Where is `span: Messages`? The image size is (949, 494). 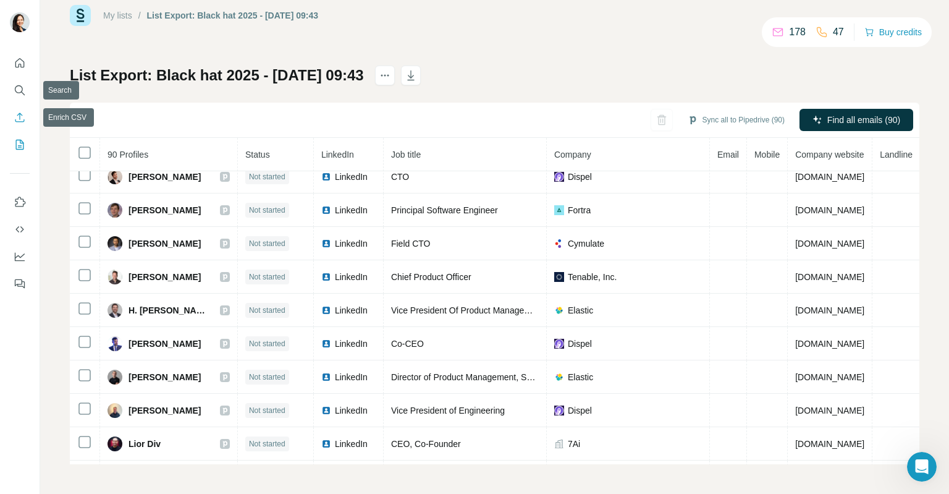 span: Messages is located at coordinates (92, 415).